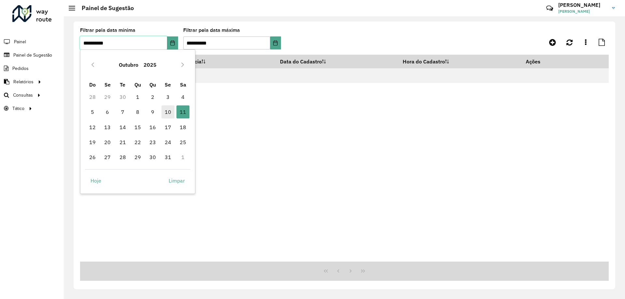 The height and width of the screenshot is (299, 625). Describe the element at coordinates (183, 112) in the screenshot. I see `td: 11` at that location.